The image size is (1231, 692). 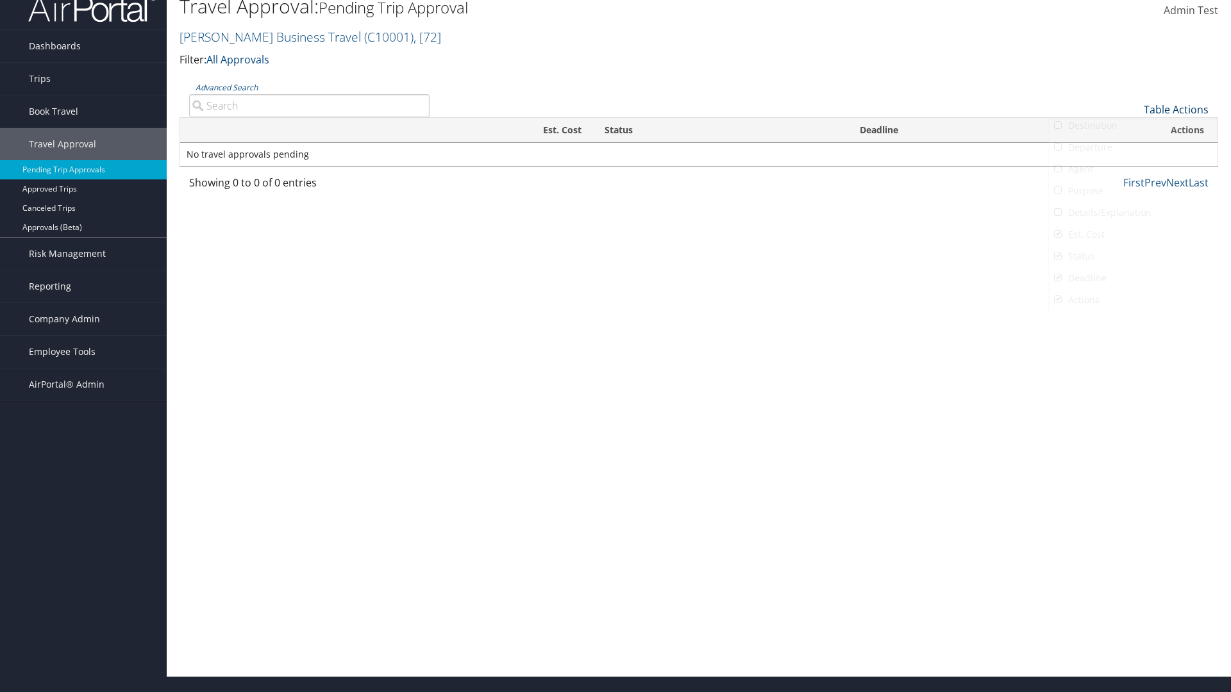 What do you see at coordinates (62, 144) in the screenshot?
I see `span: Travel Approval` at bounding box center [62, 144].